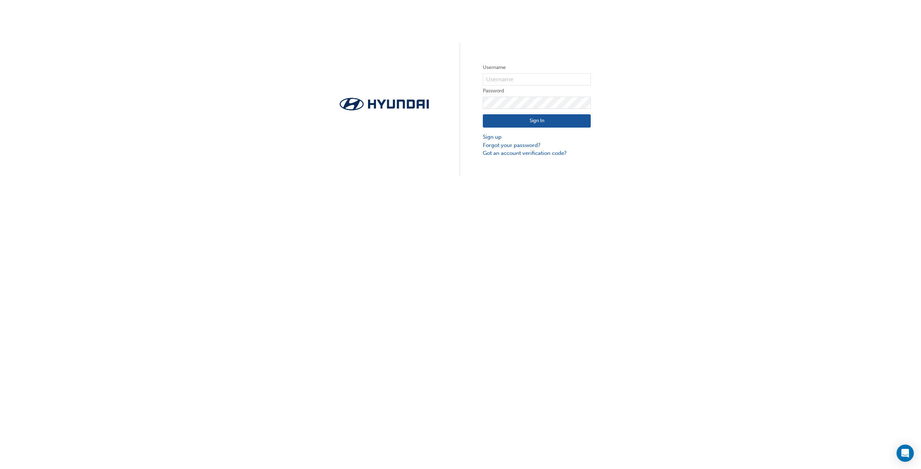  What do you see at coordinates (537, 68) in the screenshot?
I see `label: Username` at bounding box center [537, 68].